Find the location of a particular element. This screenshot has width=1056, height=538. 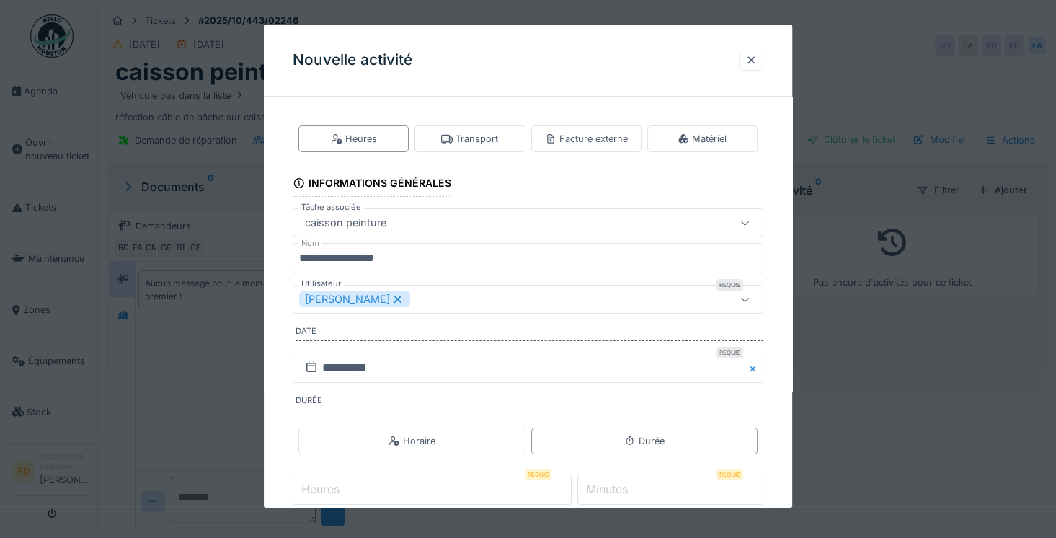

label: Date is located at coordinates (529, 333).